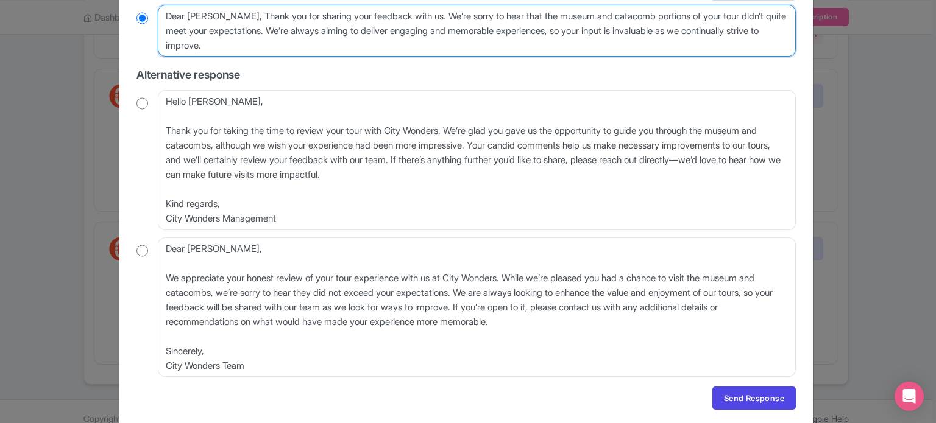 This screenshot has width=936, height=423. I want to click on span: Alternative response, so click(188, 74).